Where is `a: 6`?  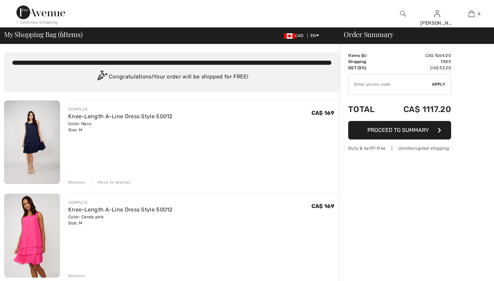 a: 6 is located at coordinates (471, 14).